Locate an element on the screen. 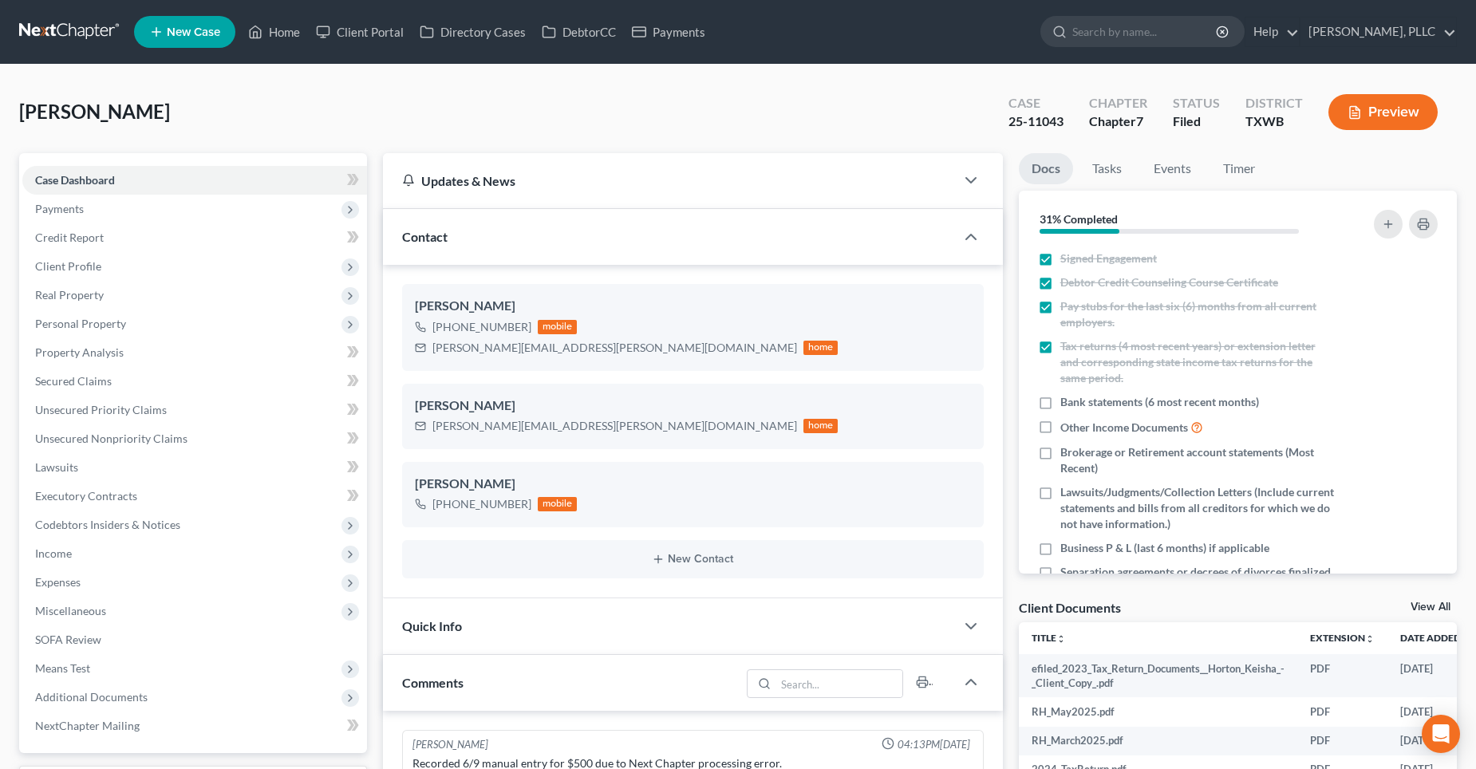 This screenshot has width=1476, height=769. a: Timer is located at coordinates (1239, 168).